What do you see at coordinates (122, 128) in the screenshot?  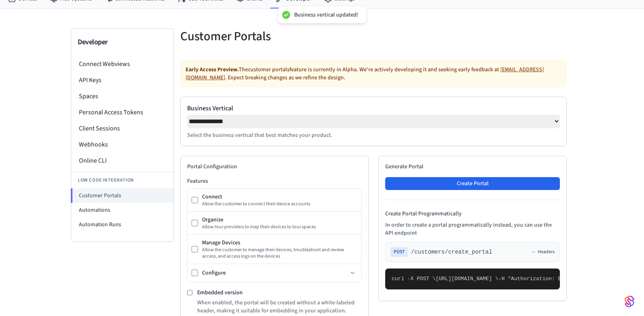 I see `li: Client Sessions` at bounding box center [122, 128].